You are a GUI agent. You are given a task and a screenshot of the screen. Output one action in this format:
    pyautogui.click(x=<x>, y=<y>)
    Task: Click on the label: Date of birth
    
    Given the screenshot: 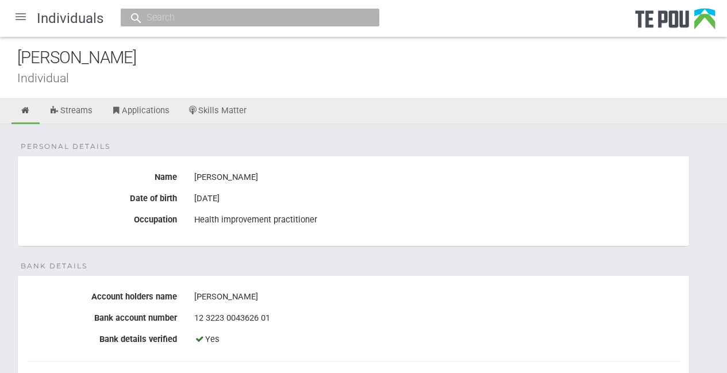 What is the action you would take?
    pyautogui.click(x=102, y=196)
    